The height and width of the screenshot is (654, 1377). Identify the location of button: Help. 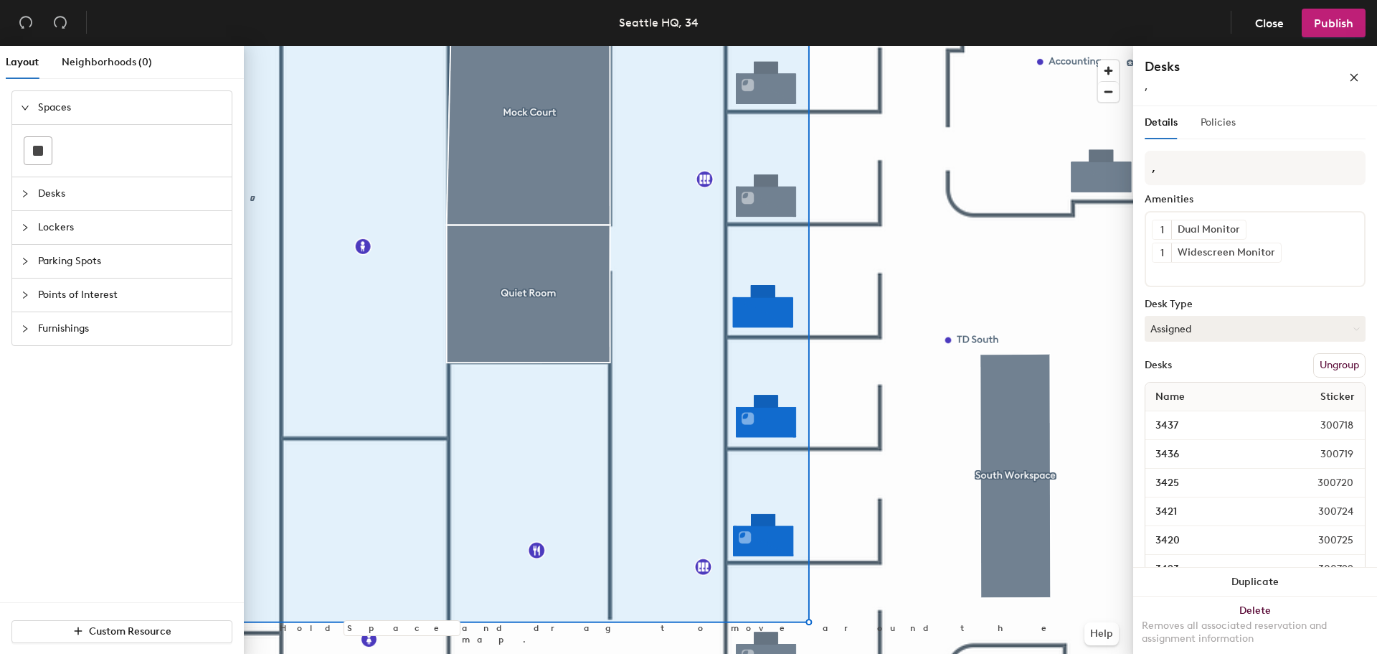
(1102, 633).